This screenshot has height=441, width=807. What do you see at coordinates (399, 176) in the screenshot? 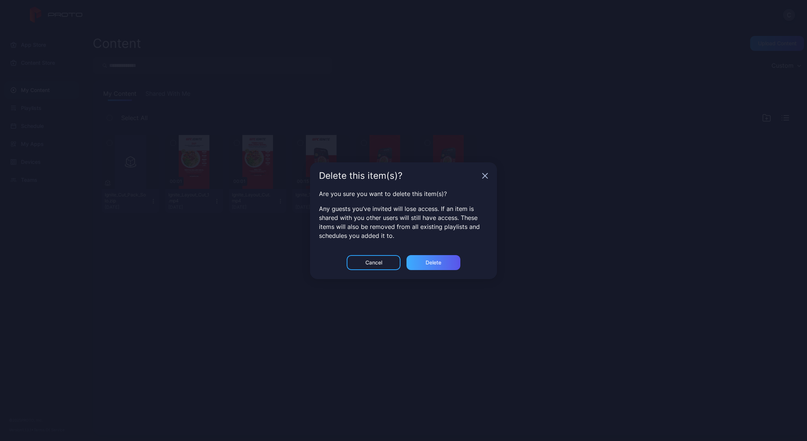
I see `div: Delete this item(s)?` at bounding box center [399, 176].